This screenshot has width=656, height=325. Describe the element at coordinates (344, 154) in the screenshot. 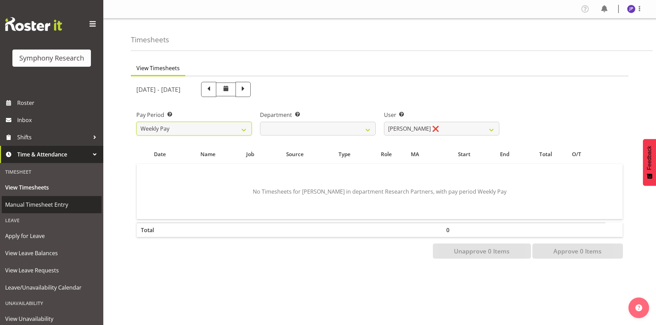

I see `span: Type` at that location.